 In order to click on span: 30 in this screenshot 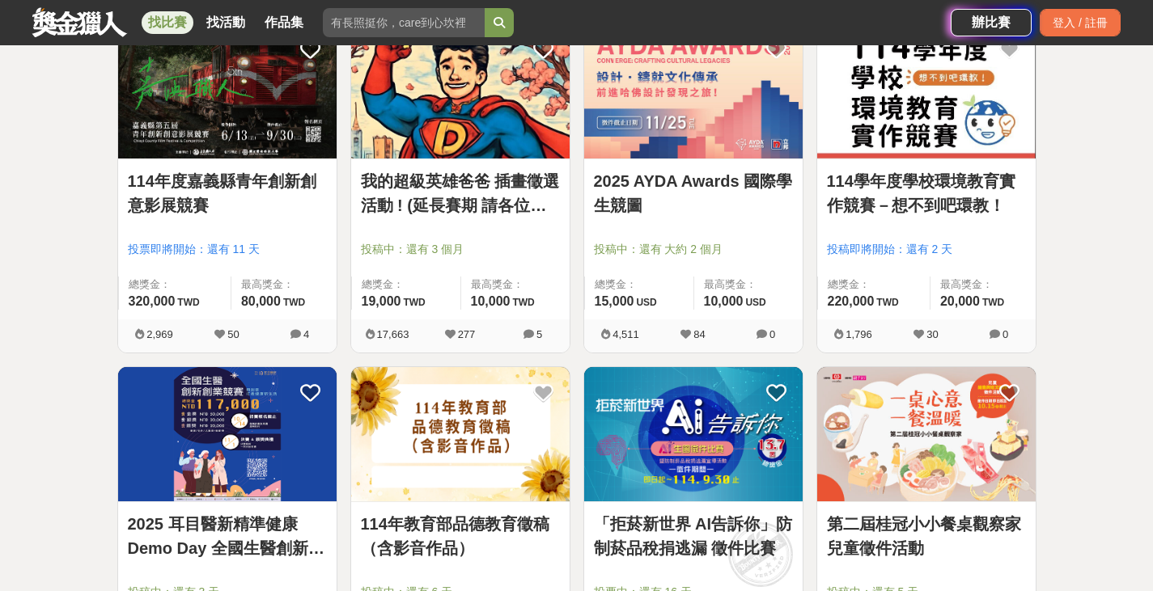, I will do `click(932, 334)`.